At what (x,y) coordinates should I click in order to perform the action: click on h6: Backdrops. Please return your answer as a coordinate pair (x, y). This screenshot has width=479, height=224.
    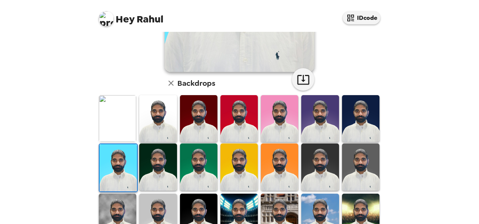
    Looking at the image, I should click on (196, 83).